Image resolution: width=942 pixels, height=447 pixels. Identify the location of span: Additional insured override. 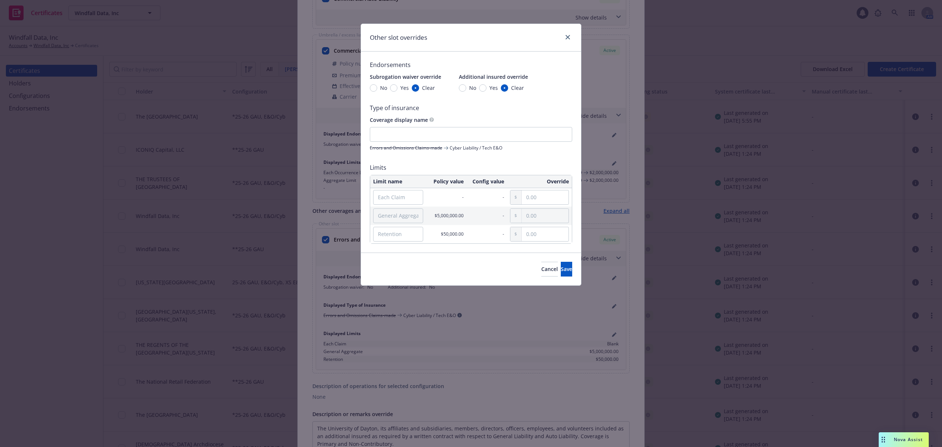
(493, 77).